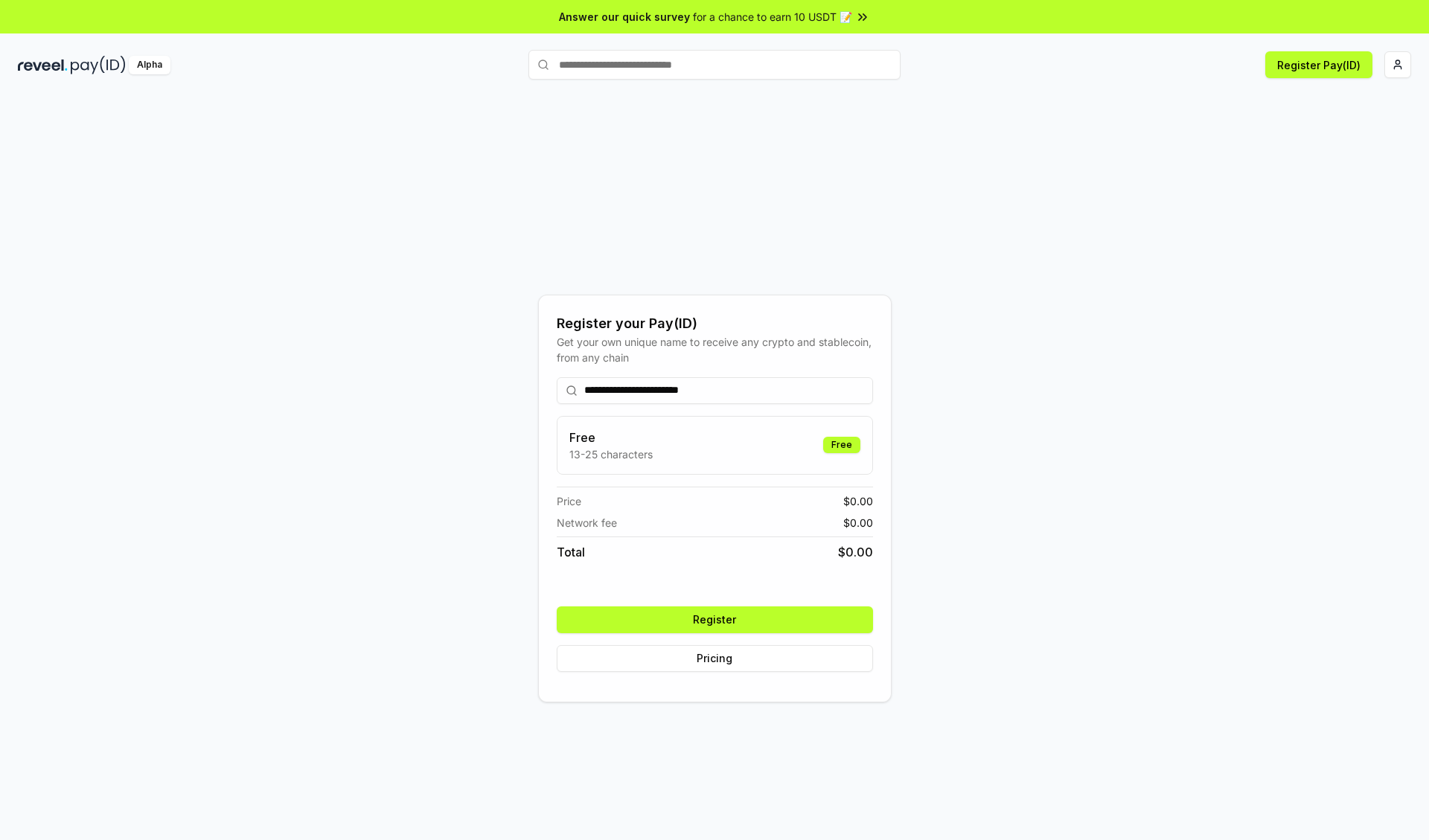 This screenshot has height=840, width=1429. Describe the element at coordinates (611, 454) in the screenshot. I see `p: 13-25 characters` at that location.